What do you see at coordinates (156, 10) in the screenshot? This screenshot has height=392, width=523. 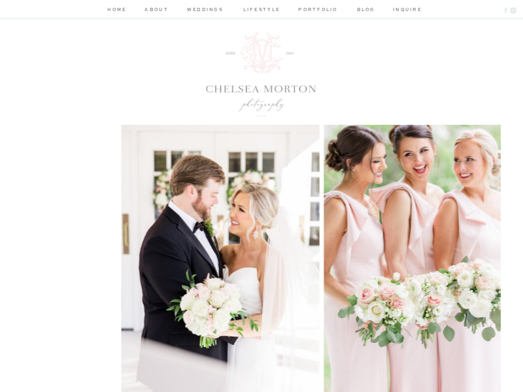 I see `a: about` at bounding box center [156, 10].